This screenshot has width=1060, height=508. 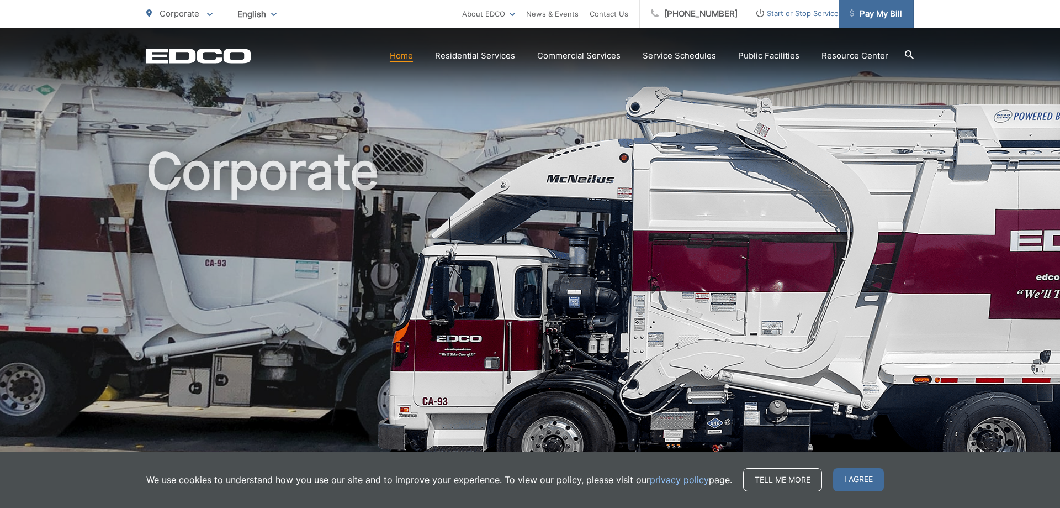 I want to click on a: Home, so click(x=401, y=56).